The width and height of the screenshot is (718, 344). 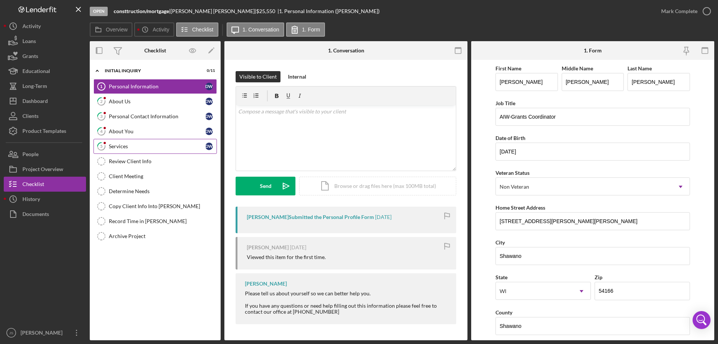 I want to click on div: Personal Contact Information, so click(x=157, y=116).